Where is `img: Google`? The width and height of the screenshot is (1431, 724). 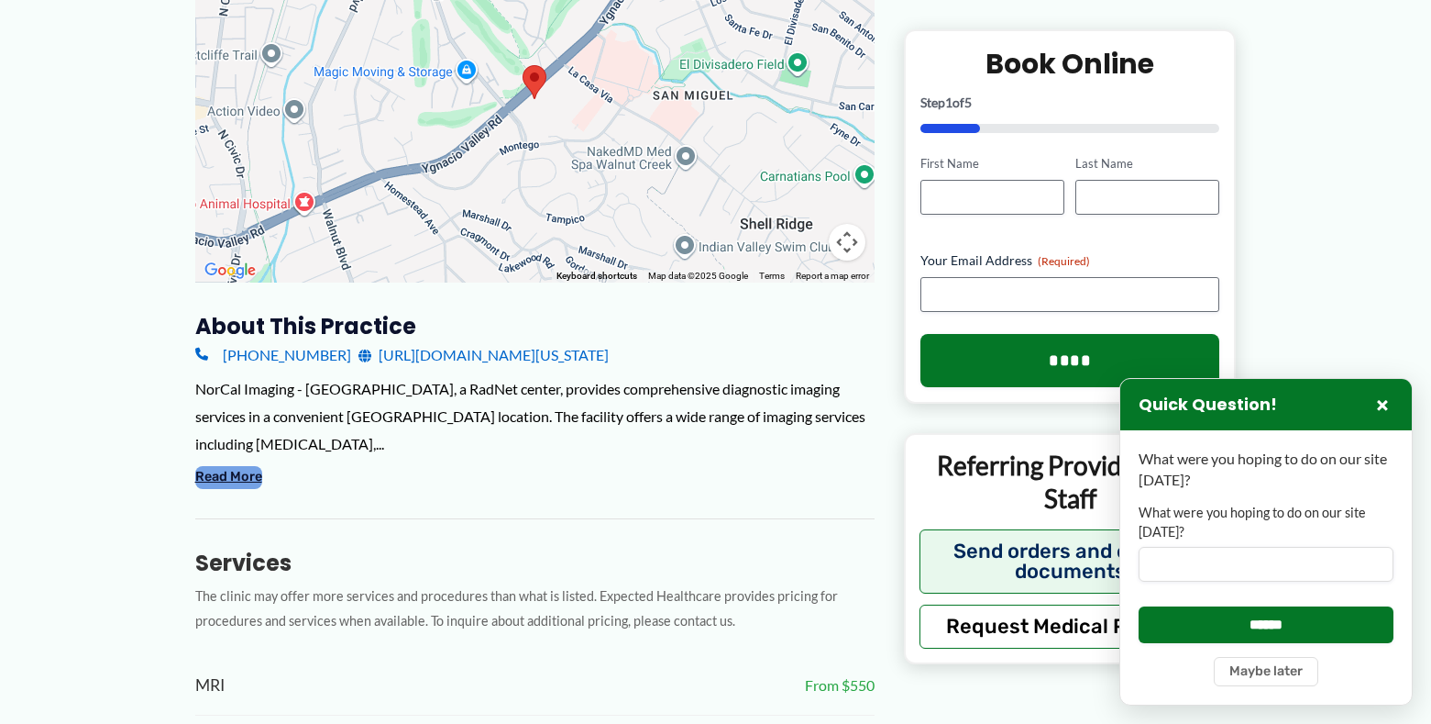 img: Google is located at coordinates (230, 271).